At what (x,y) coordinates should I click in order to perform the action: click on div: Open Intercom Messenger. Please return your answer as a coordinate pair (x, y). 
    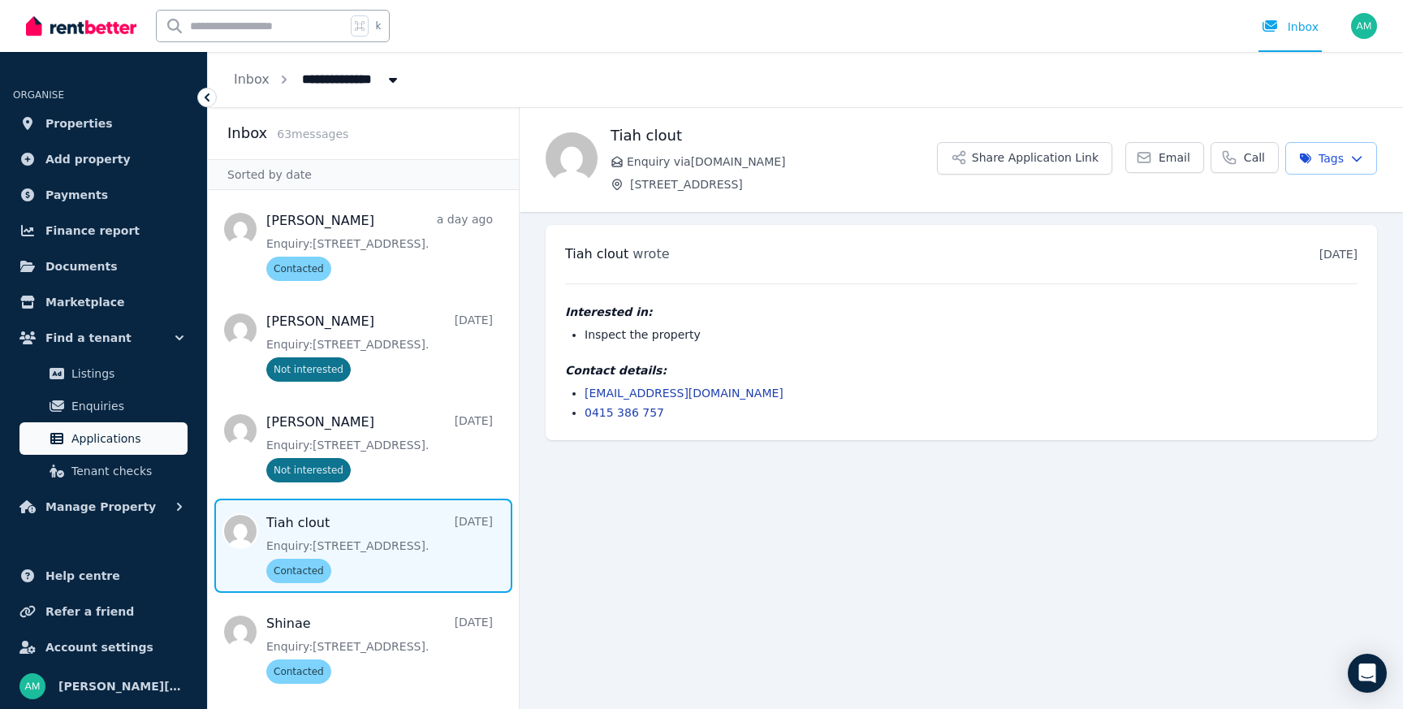
    Looking at the image, I should click on (1368, 673).